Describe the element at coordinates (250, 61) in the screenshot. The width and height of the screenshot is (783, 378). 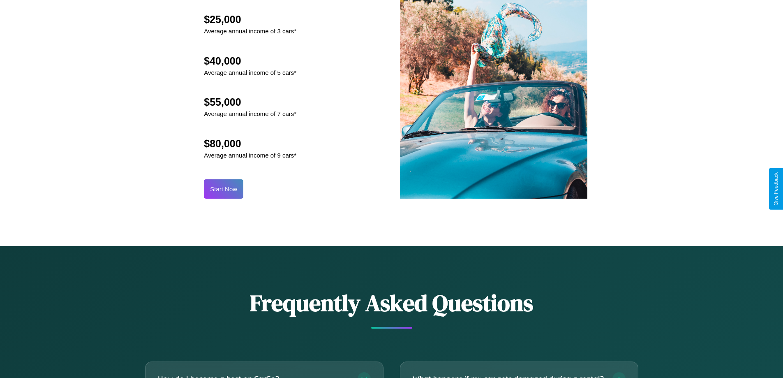
I see `h2: $40,000` at that location.